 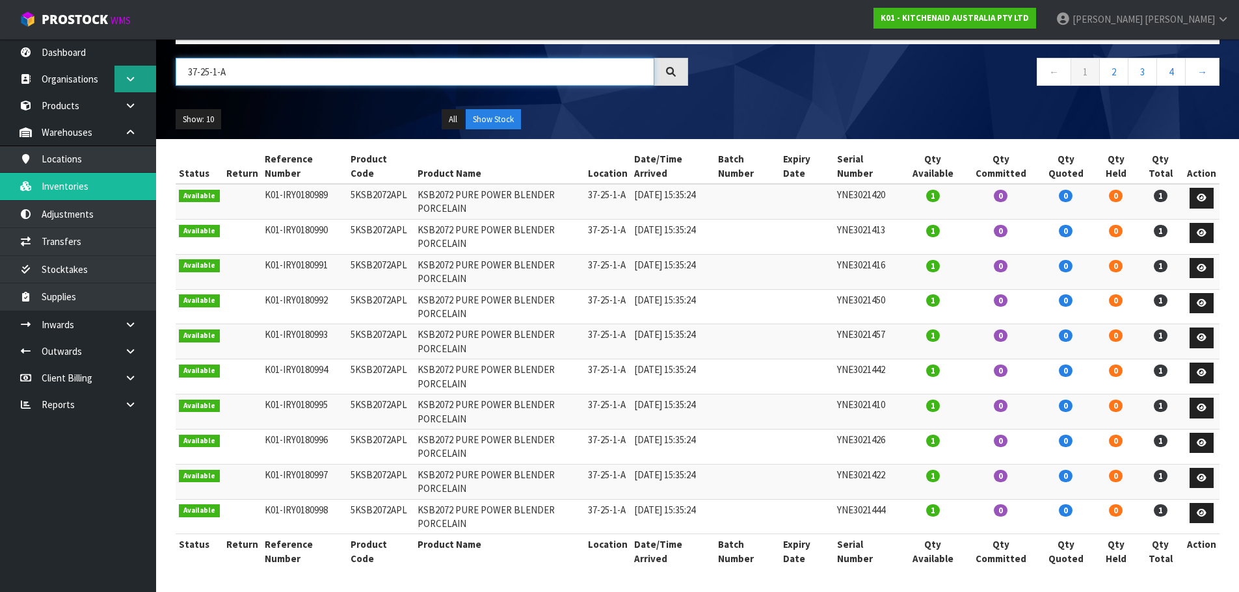 What do you see at coordinates (304, 237) in the screenshot?
I see `td: K01-IRY0180990` at bounding box center [304, 237].